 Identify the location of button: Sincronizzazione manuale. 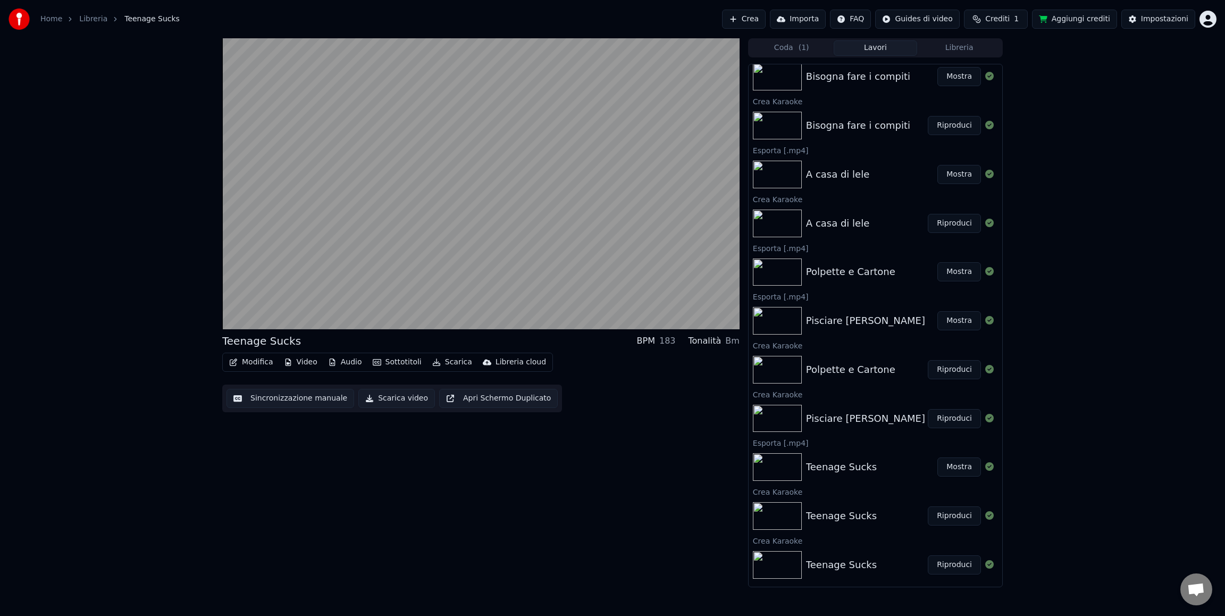
(290, 398).